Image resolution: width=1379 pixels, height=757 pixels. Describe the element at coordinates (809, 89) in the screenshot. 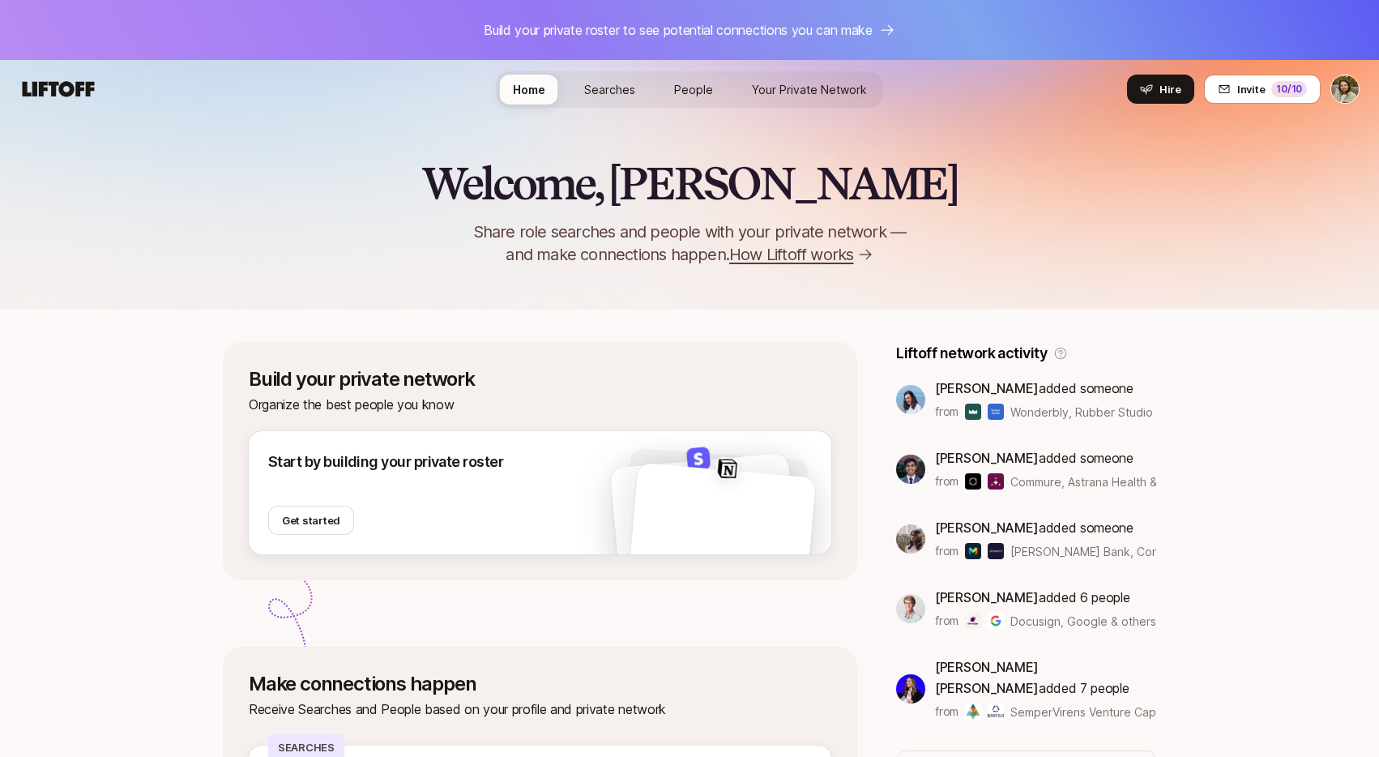

I see `a: Your Private Network` at that location.